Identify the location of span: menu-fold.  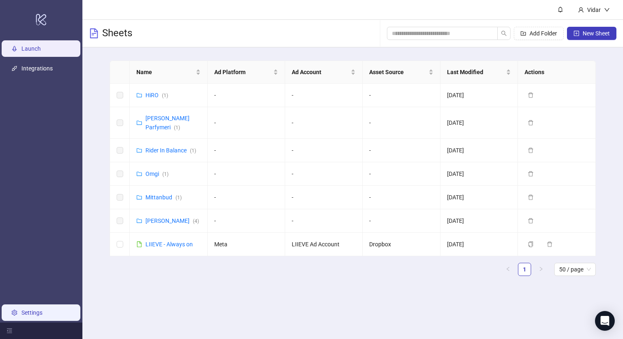
(9, 331).